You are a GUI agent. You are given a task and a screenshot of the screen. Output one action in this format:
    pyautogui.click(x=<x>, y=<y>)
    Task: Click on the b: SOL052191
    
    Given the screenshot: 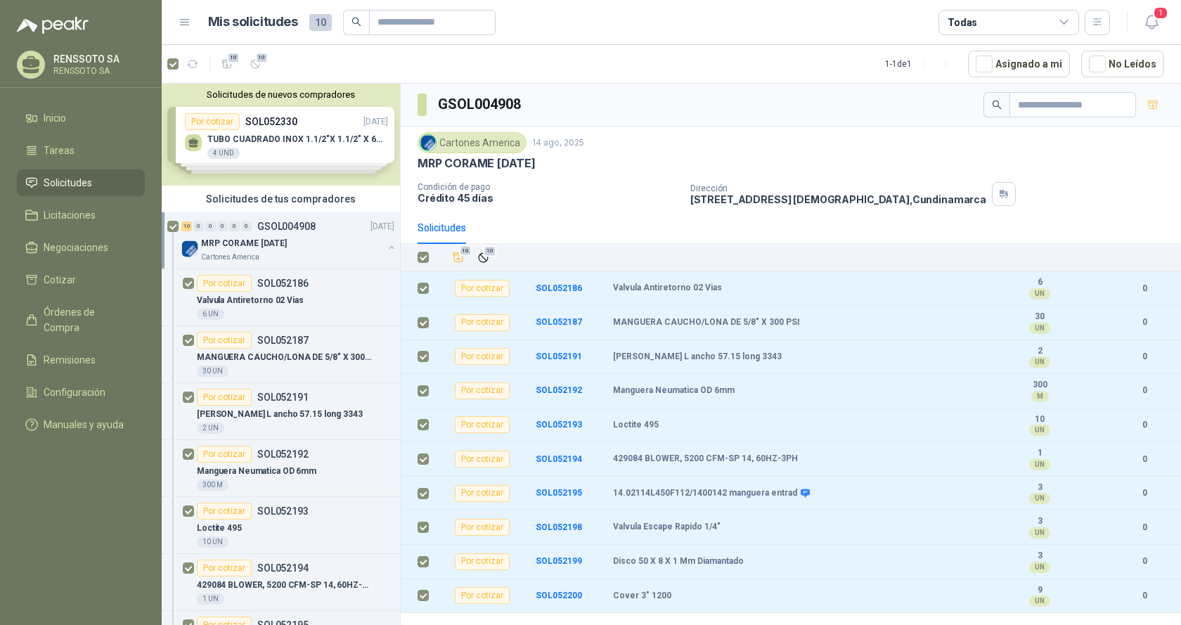 What is the action you would take?
    pyautogui.click(x=559, y=356)
    